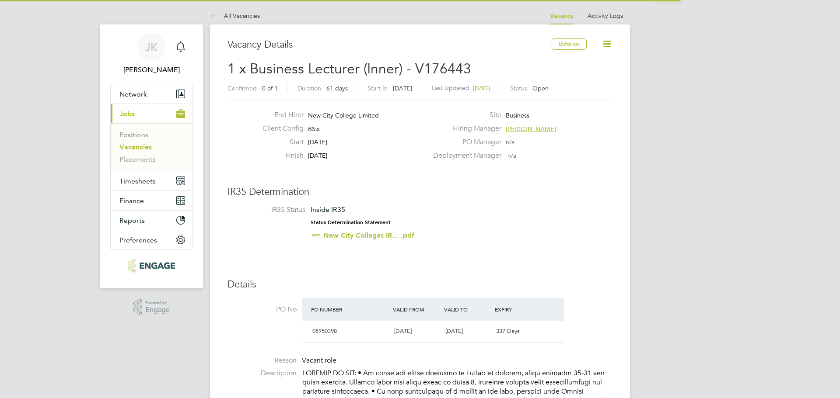 This screenshot has height=398, width=840. I want to click on strong: Status Determination Statement, so click(350, 223).